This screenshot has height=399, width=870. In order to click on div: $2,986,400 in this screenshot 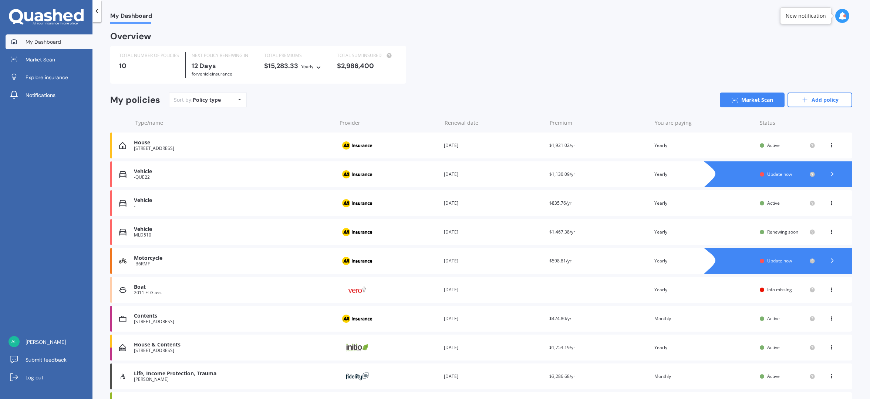, I will do `click(367, 66)`.